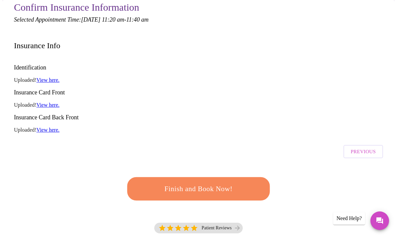 The image size is (397, 238). What do you see at coordinates (363, 152) in the screenshot?
I see `span: Previous` at bounding box center [363, 152].